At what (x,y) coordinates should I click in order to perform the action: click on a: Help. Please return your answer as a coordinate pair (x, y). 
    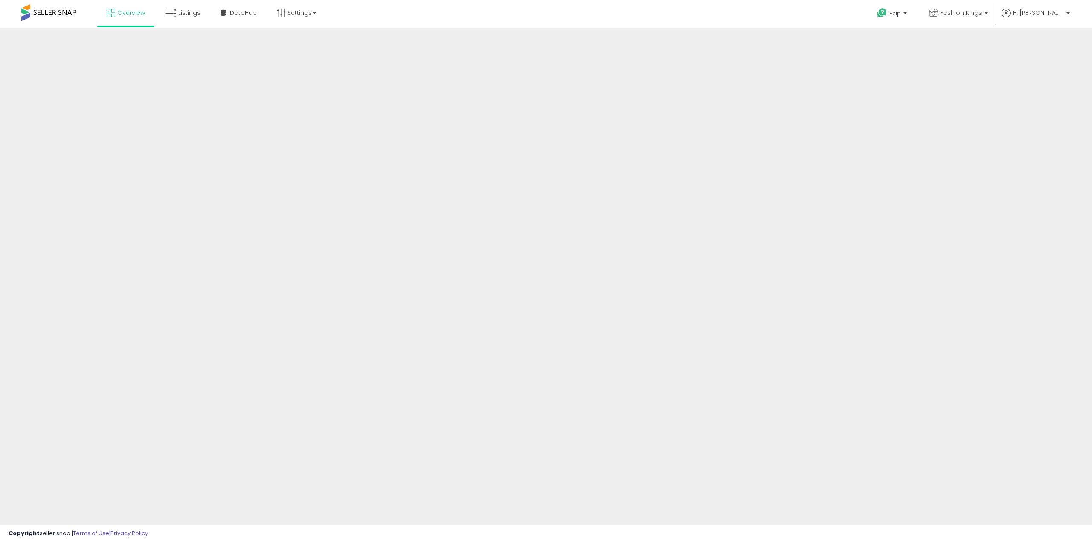
    Looking at the image, I should click on (893, 15).